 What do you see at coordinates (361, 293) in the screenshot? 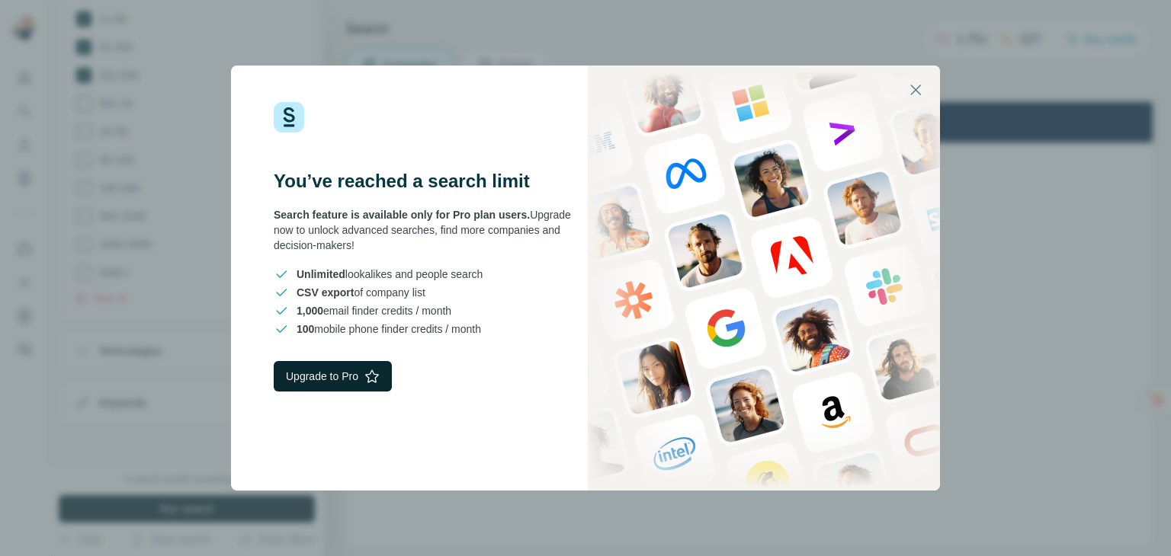
I see `span: of company list` at bounding box center [361, 293].